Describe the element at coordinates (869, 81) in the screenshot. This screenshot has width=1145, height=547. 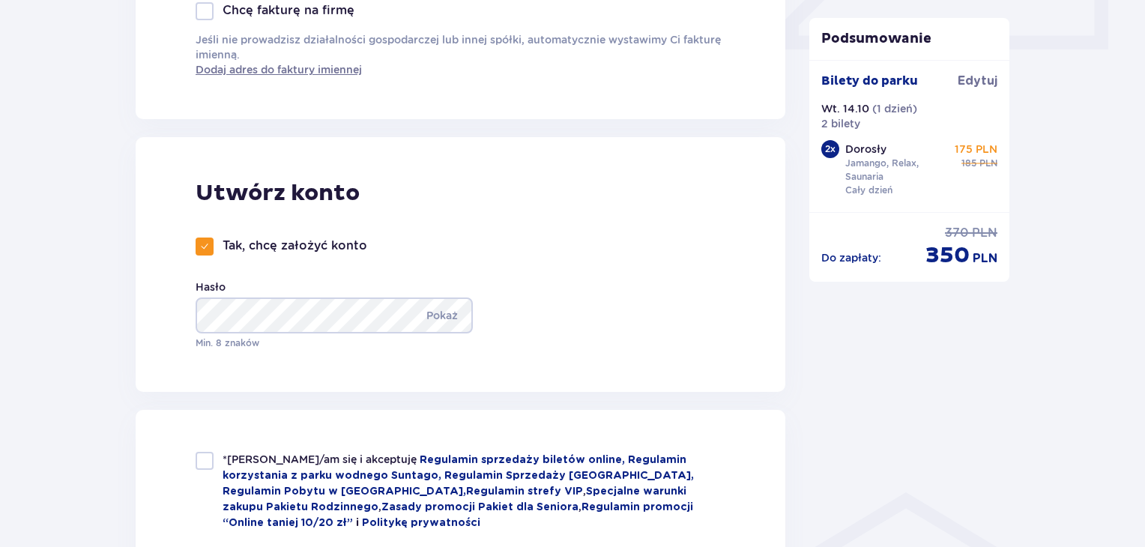
I see `p: Bilety do parku` at that location.